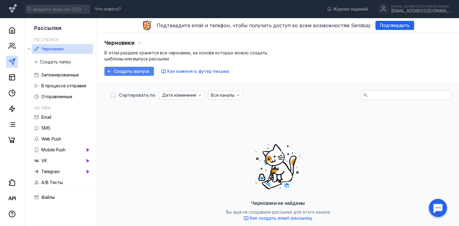  Describe the element at coordinates (278, 203) in the screenshot. I see `span: Черновики не найдены` at that location.